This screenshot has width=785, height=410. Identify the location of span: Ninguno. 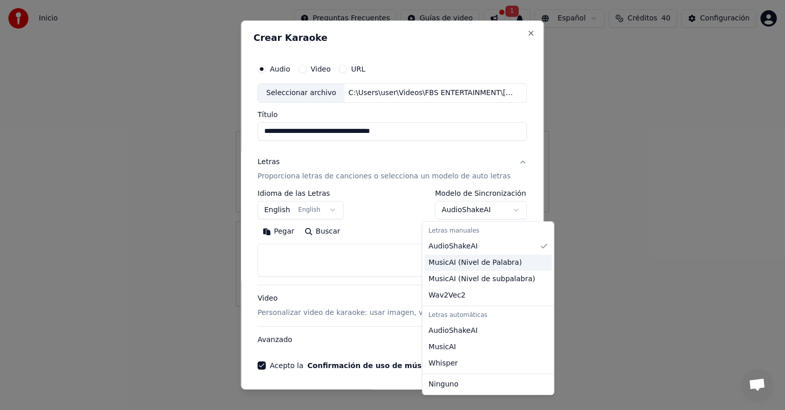
(443, 384).